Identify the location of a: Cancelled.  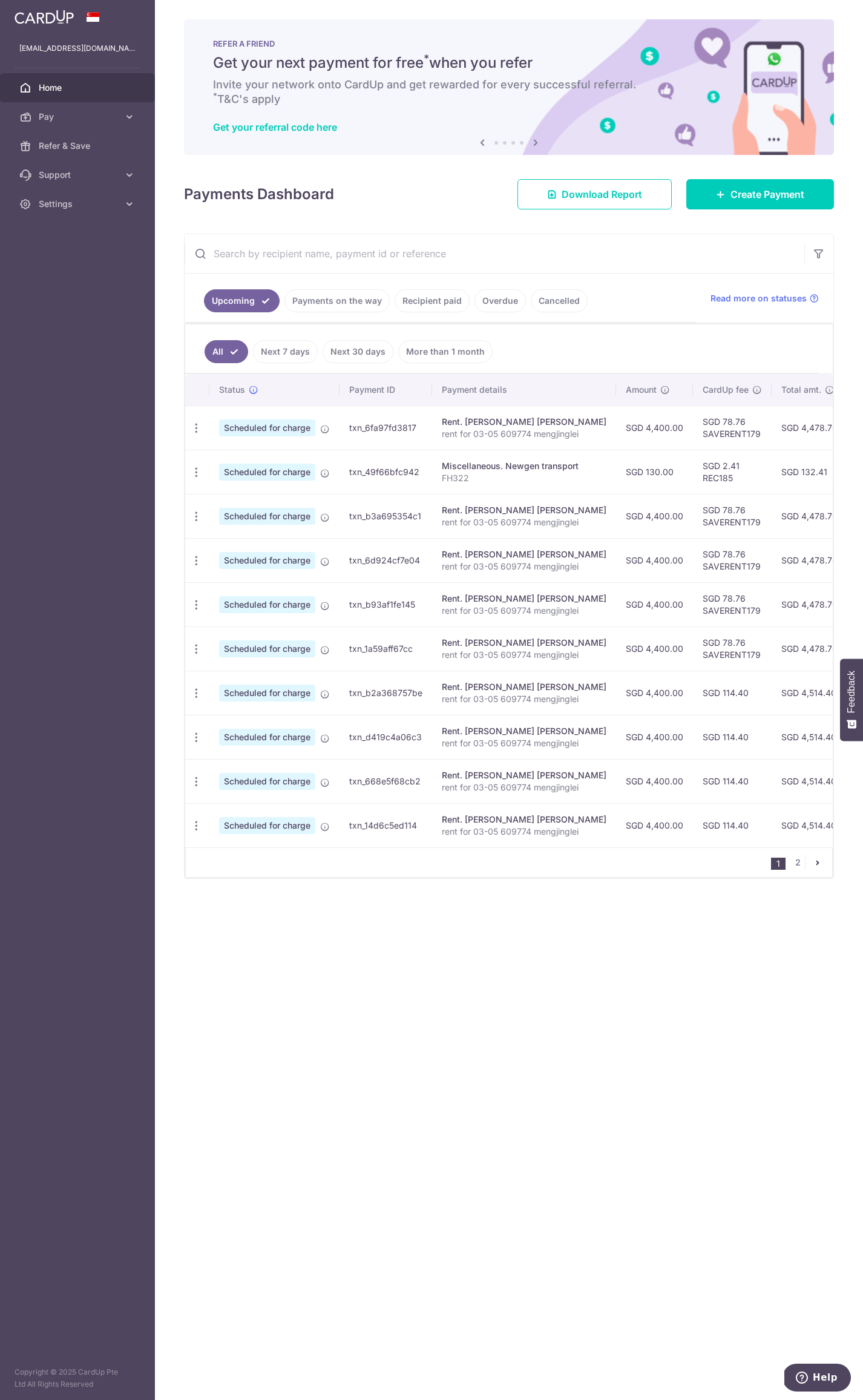
(559, 301).